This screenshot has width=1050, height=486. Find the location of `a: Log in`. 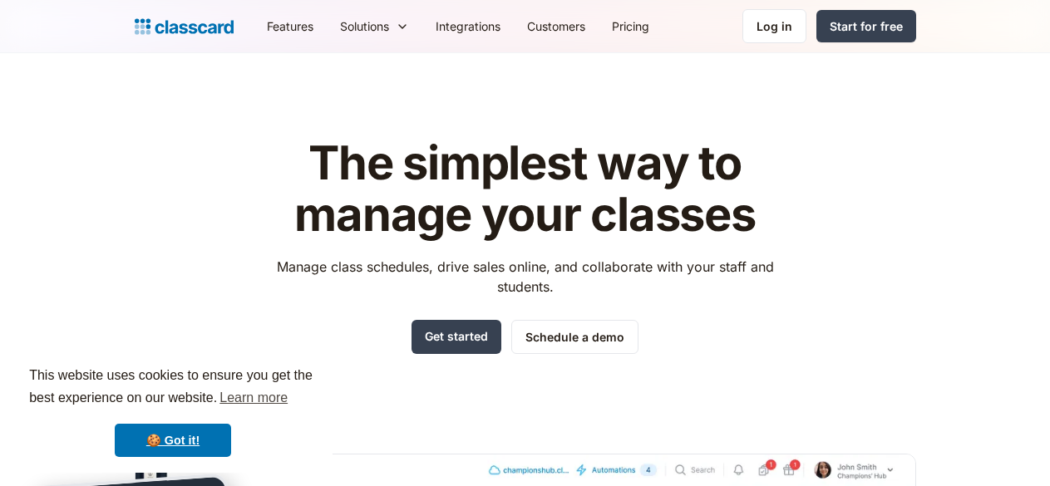

a: Log in is located at coordinates (774, 26).